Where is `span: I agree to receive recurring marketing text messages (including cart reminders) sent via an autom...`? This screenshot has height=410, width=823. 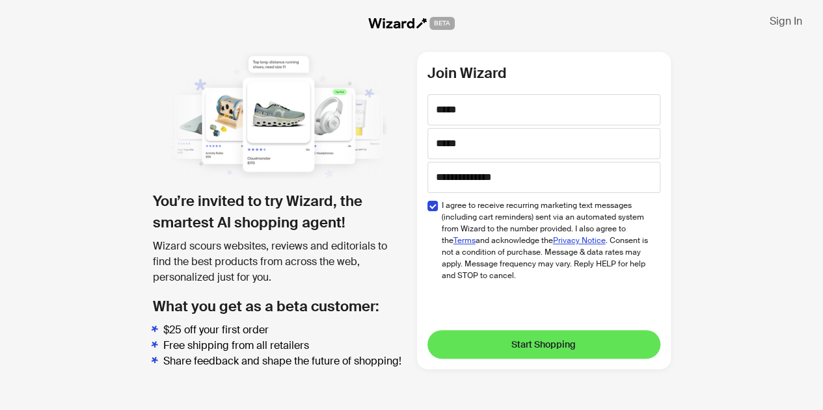 span: I agree to receive recurring marketing text messages (including cart reminders) sent via an autom... is located at coordinates (546, 241).